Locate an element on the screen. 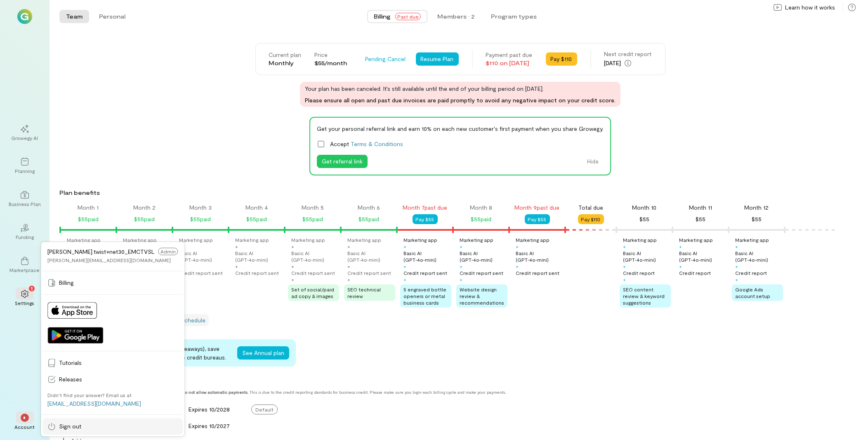 Image resolution: width=861 pixels, height=440 pixels. div: Month 3 is located at coordinates (201, 208).